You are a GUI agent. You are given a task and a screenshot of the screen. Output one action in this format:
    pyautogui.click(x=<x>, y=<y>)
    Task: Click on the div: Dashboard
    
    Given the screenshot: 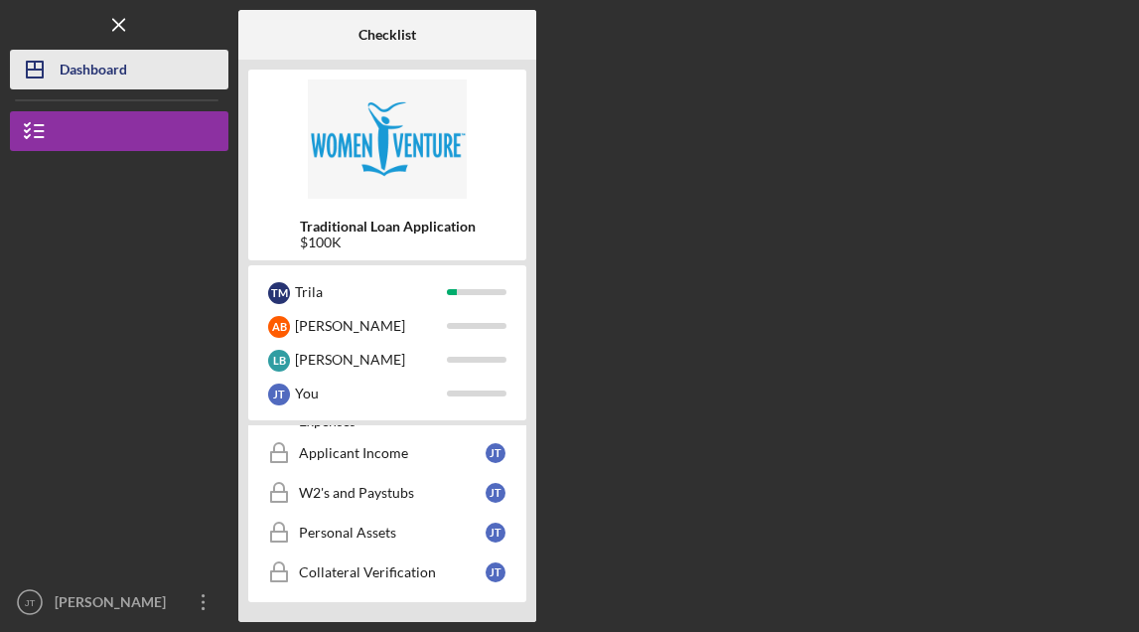 What is the action you would take?
    pyautogui.click(x=93, y=72)
    